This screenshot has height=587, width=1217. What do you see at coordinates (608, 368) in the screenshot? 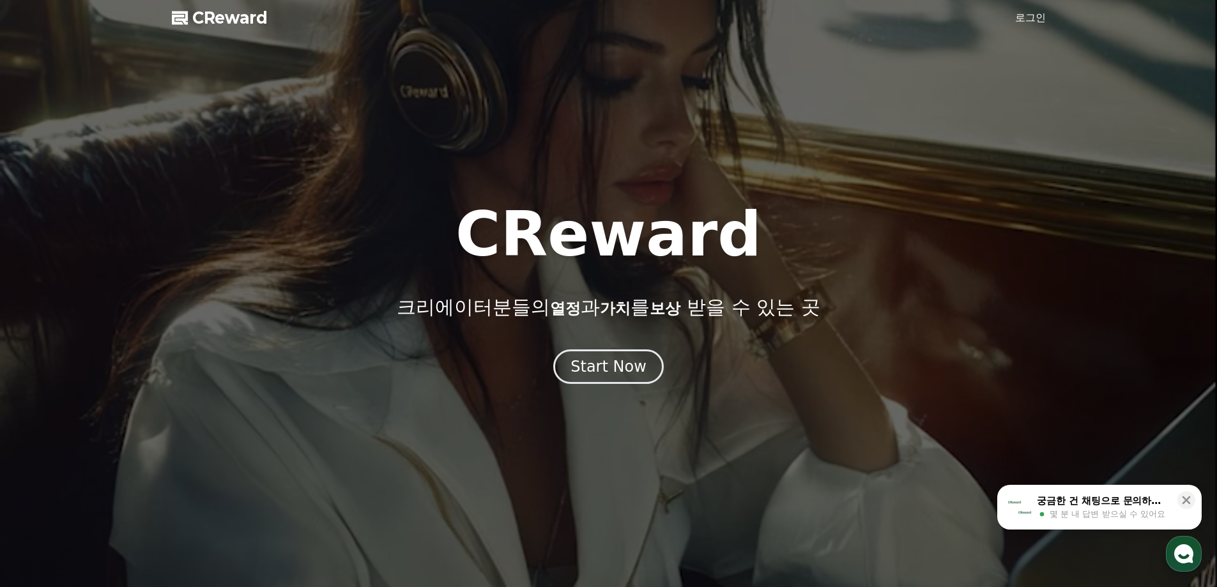
I see `a: Start Now` at bounding box center [608, 368].